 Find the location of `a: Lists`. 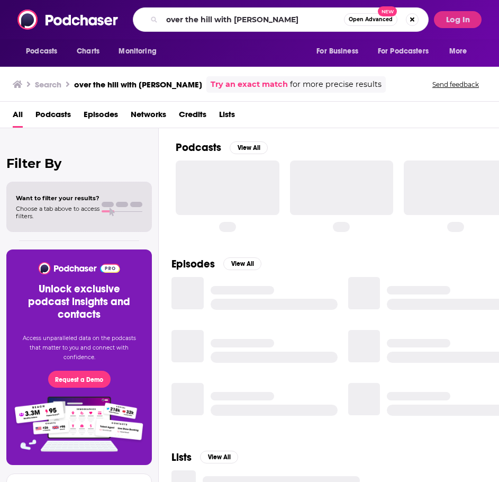

a: Lists is located at coordinates (227, 116).